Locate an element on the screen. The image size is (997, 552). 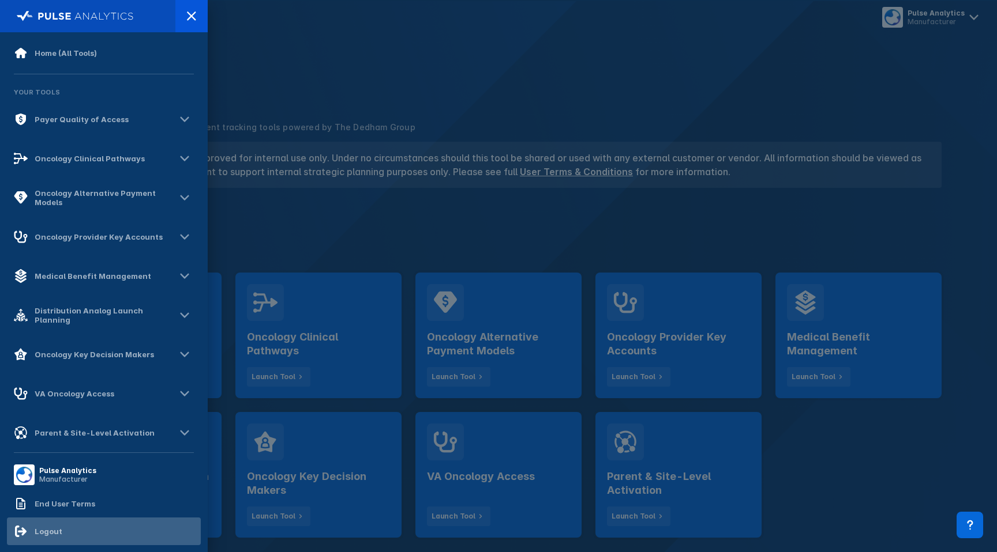
div: Payer Quality of Access is located at coordinates (81, 119).